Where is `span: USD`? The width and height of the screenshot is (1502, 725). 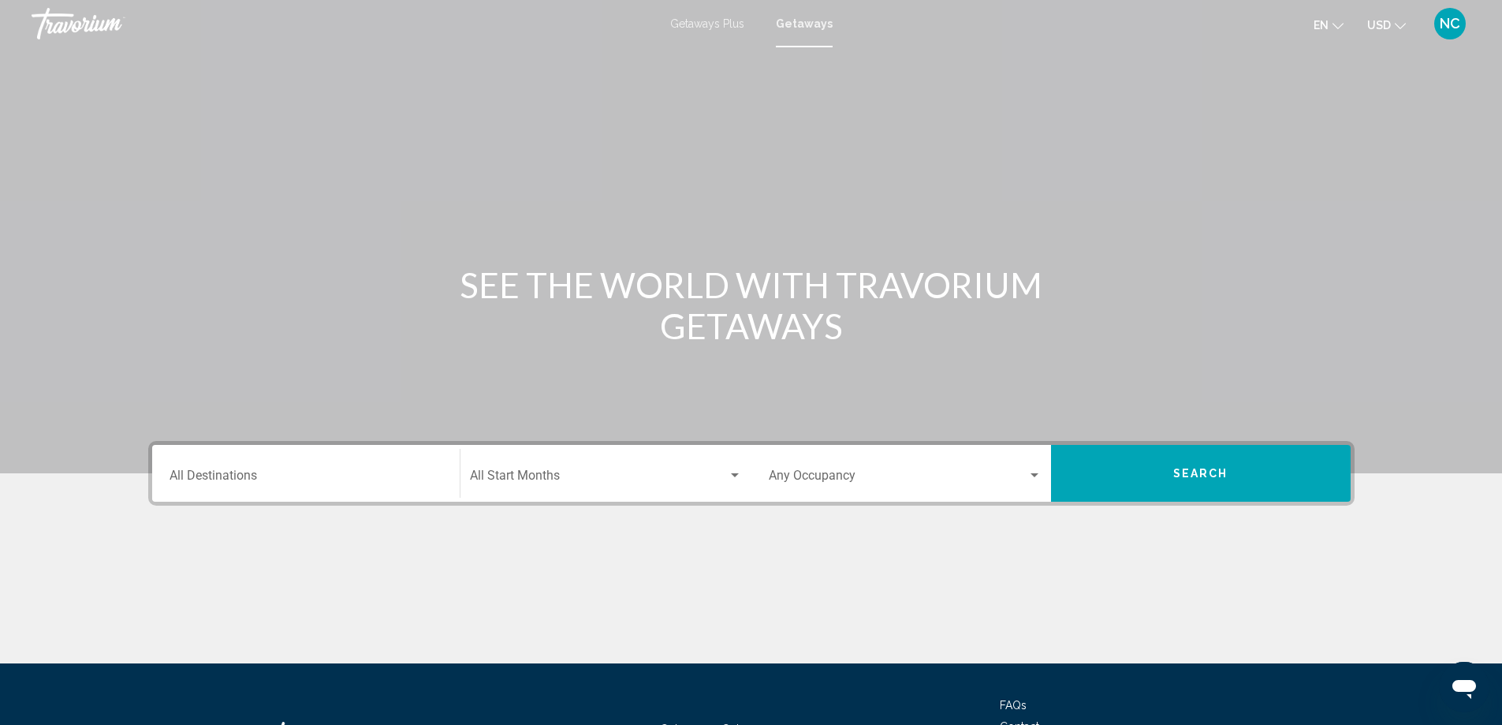
span: USD is located at coordinates (1379, 25).